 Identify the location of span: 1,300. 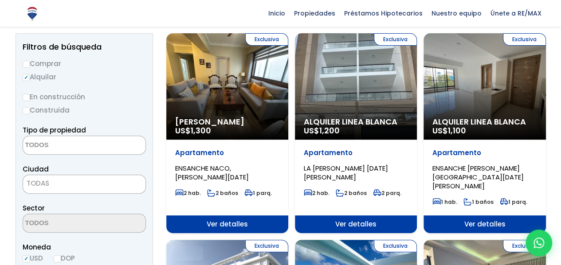
(201, 130).